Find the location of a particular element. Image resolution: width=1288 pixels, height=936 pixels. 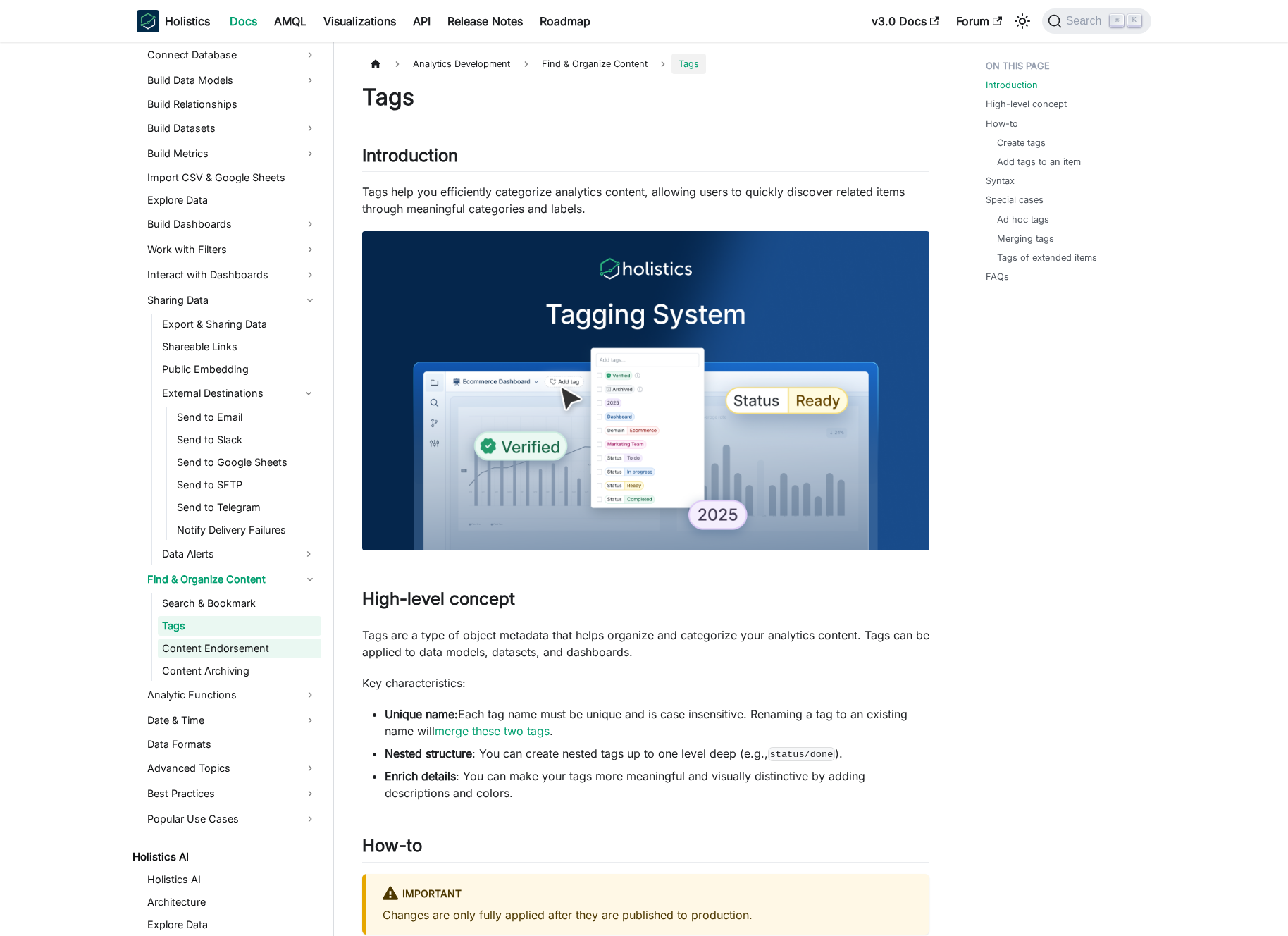

a: Build Data Models is located at coordinates (232, 81).